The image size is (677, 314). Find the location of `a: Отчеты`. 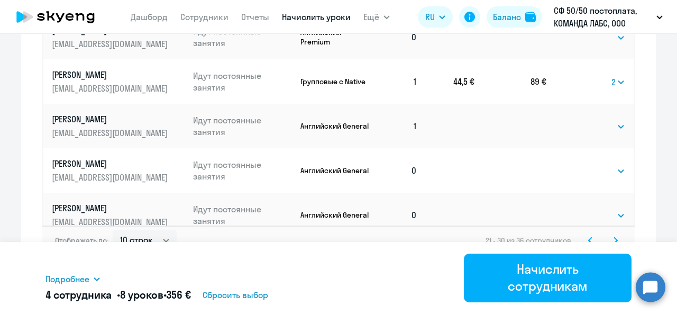

a: Отчеты is located at coordinates (255, 17).